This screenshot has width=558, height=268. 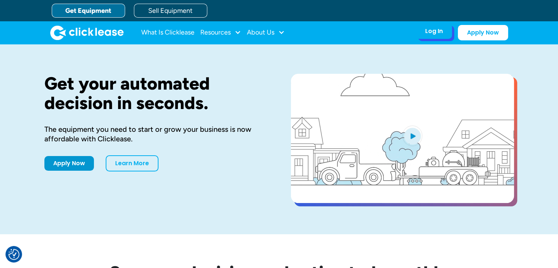 I want to click on a: open lightbox, so click(x=402, y=138).